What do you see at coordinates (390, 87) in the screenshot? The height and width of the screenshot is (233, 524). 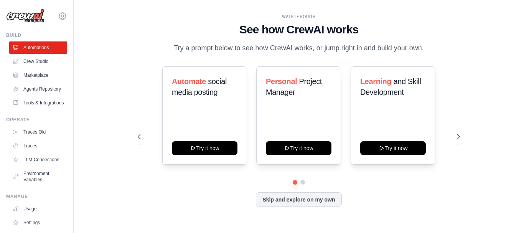 I see `span: and Skill Development` at bounding box center [390, 87].